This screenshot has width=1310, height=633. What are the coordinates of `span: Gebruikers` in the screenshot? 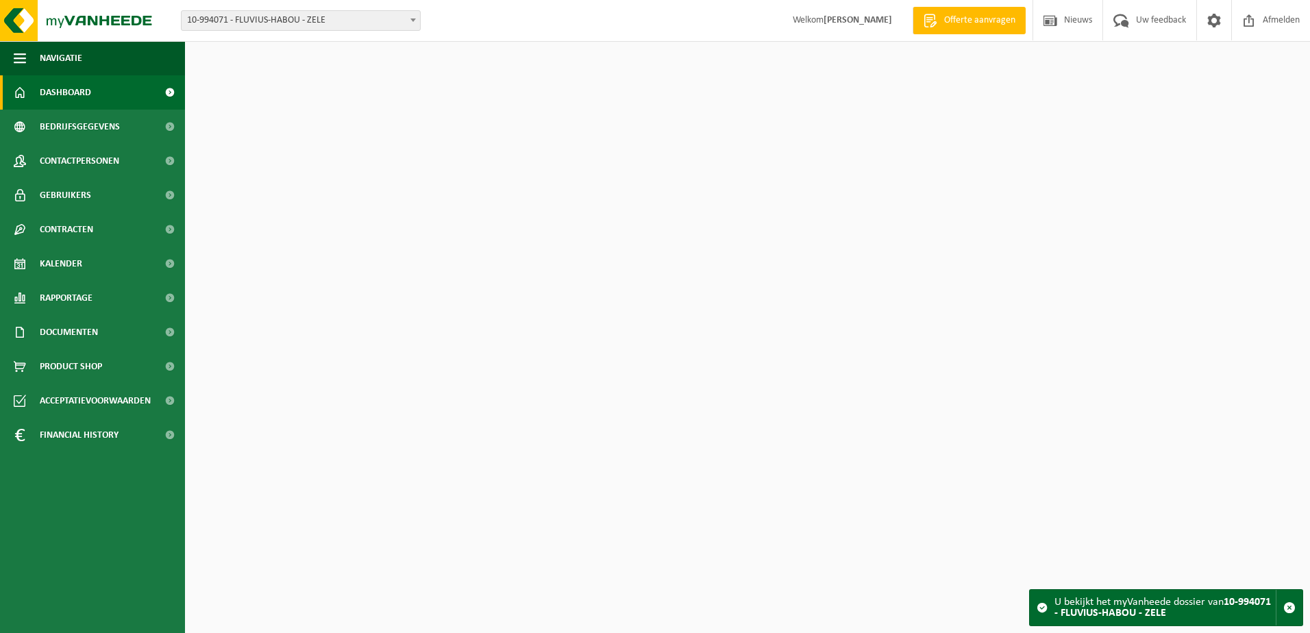 It's located at (65, 195).